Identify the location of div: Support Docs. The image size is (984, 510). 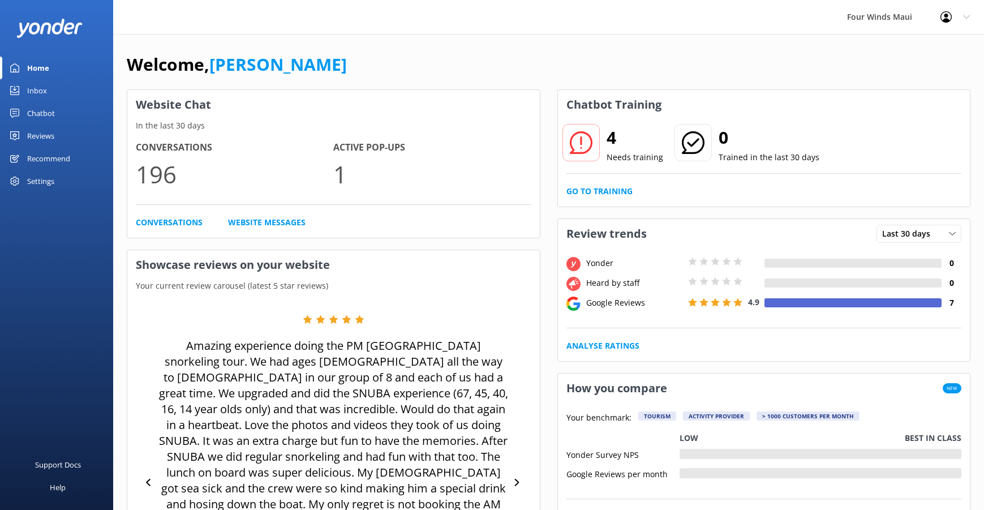
(58, 465).